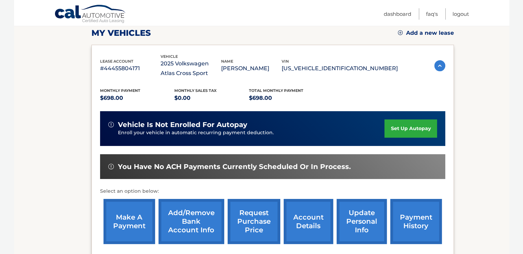 The width and height of the screenshot is (523, 254). What do you see at coordinates (285, 61) in the screenshot?
I see `span: vin` at bounding box center [285, 61].